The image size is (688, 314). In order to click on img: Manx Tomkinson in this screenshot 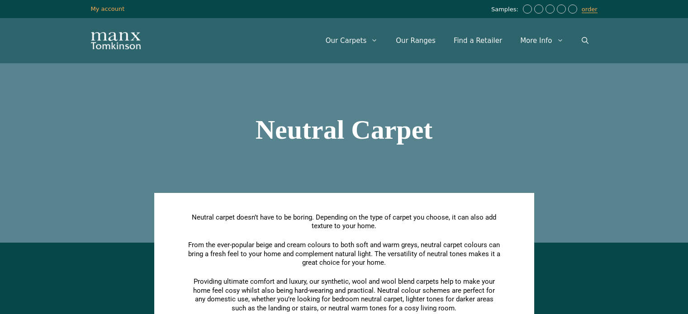, I will do `click(116, 41)`.